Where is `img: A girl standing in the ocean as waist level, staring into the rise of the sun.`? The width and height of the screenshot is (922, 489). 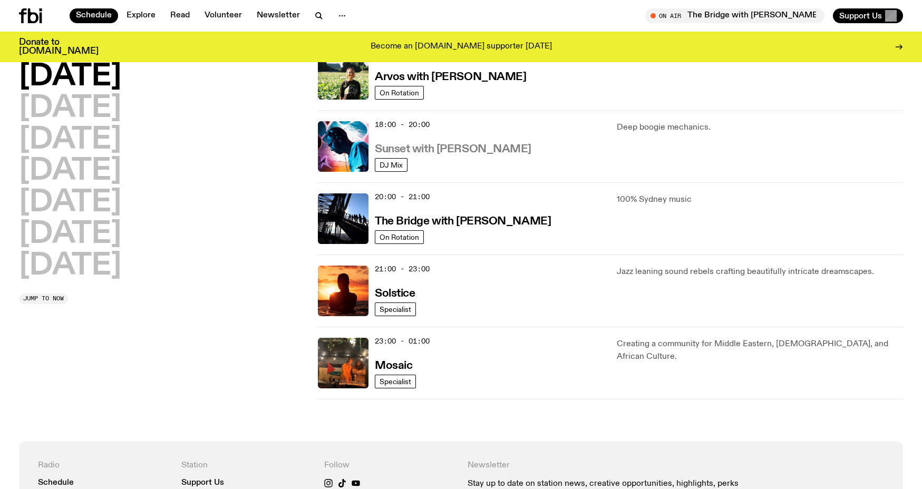 img: A girl standing in the ocean as waist level, staring into the rise of the sun. is located at coordinates (343, 291).